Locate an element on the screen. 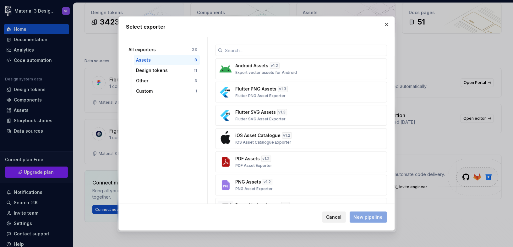 The width and height of the screenshot is (513, 247). button: Assets8 is located at coordinates (167, 60).